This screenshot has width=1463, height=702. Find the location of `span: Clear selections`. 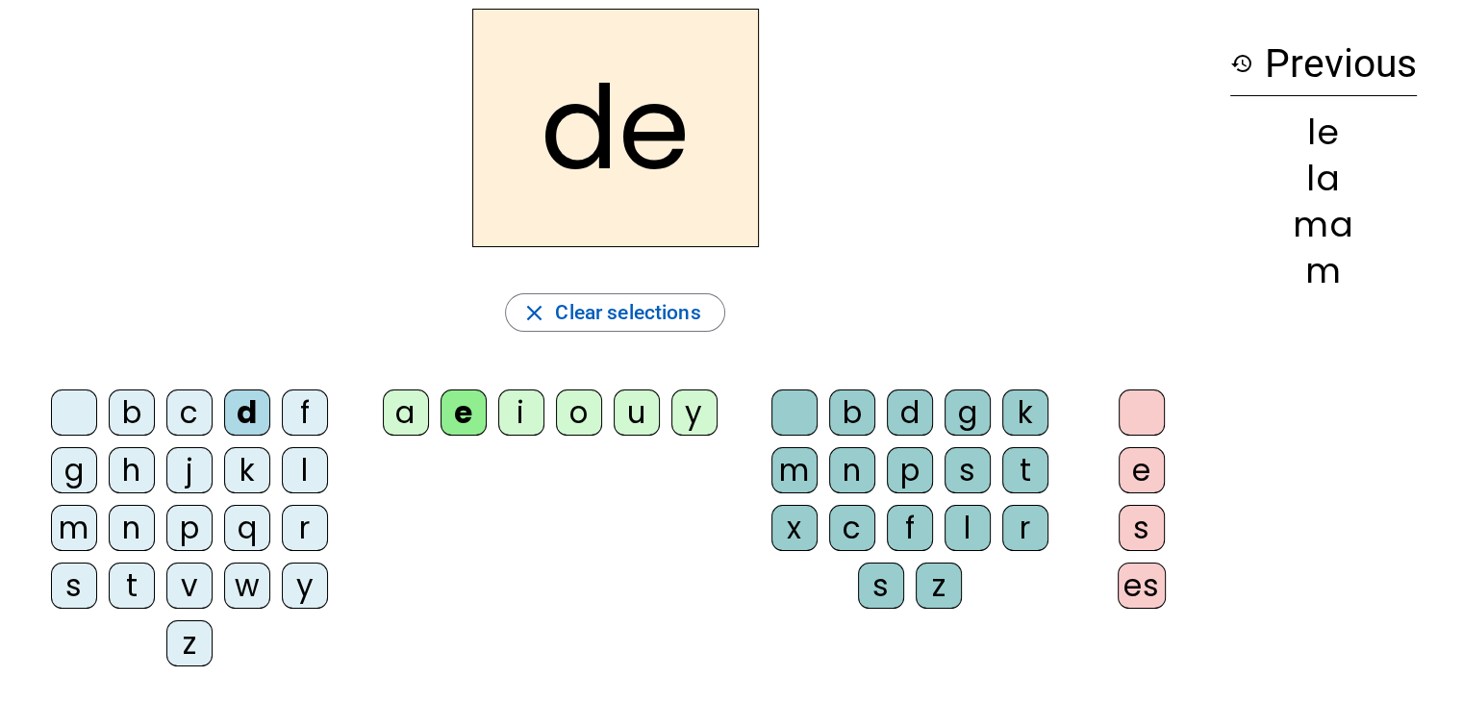

span: Clear selections is located at coordinates (627, 313).